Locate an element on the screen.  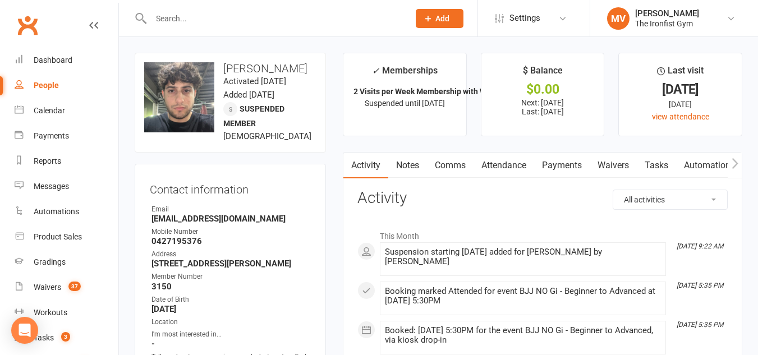
div: MV is located at coordinates (618, 19).